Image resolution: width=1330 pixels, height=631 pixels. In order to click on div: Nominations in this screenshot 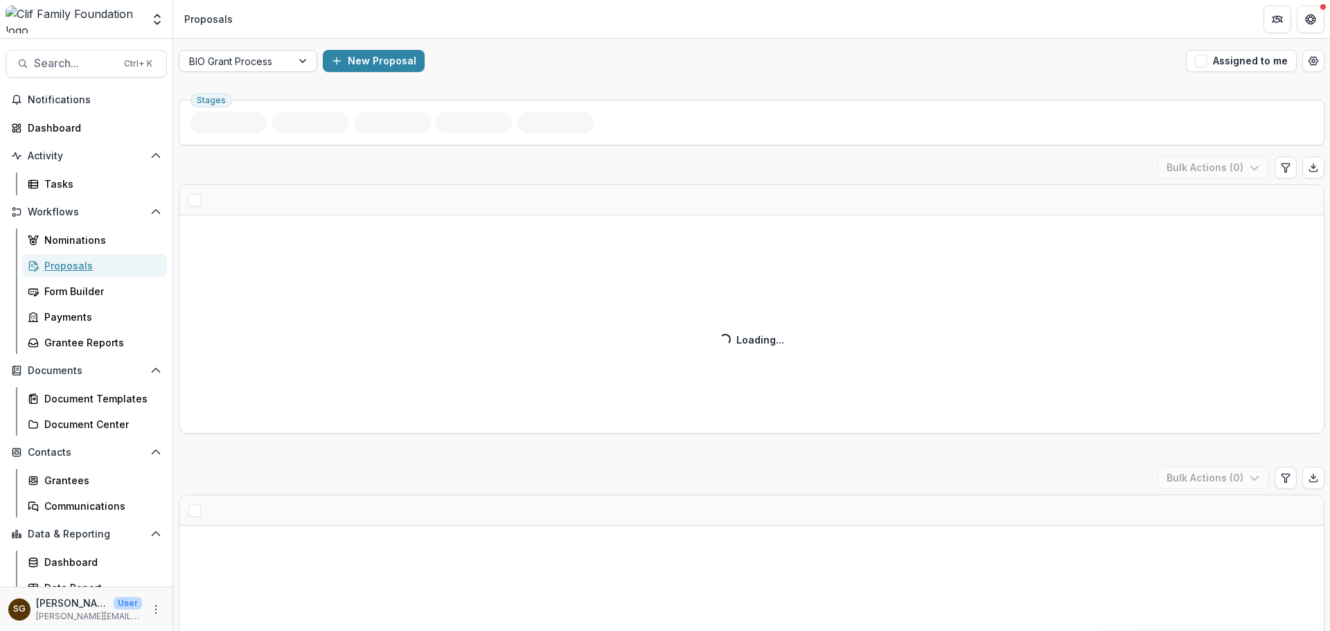, I will do `click(100, 240)`.